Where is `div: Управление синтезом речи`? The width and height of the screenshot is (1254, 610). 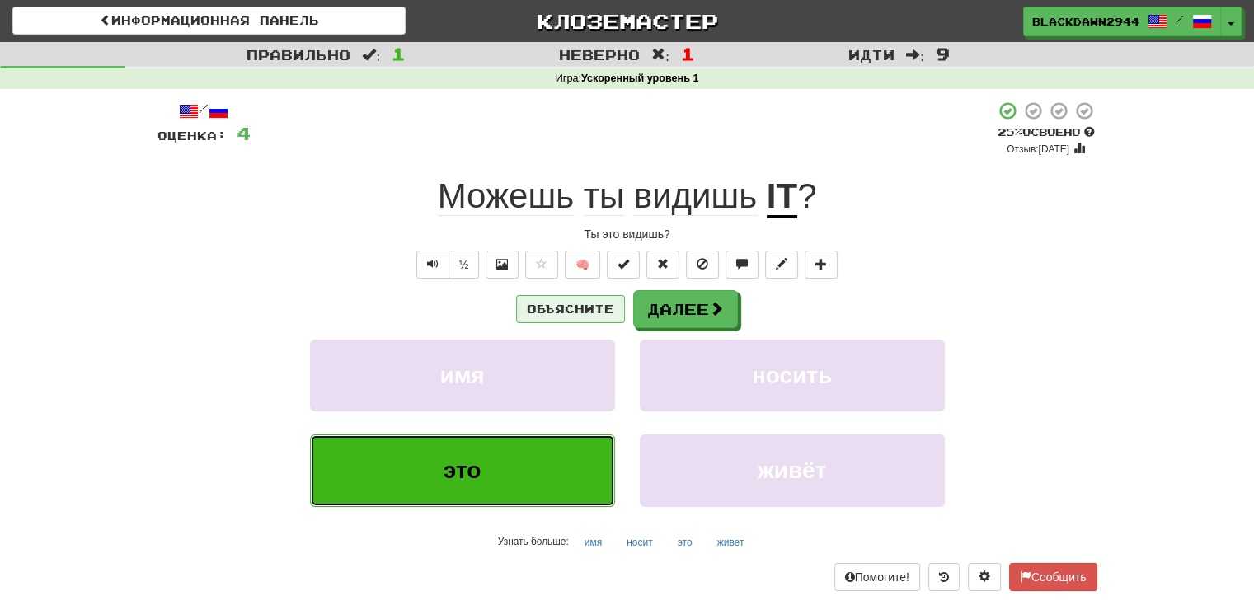
div: Управление синтезом речи is located at coordinates (446, 265).